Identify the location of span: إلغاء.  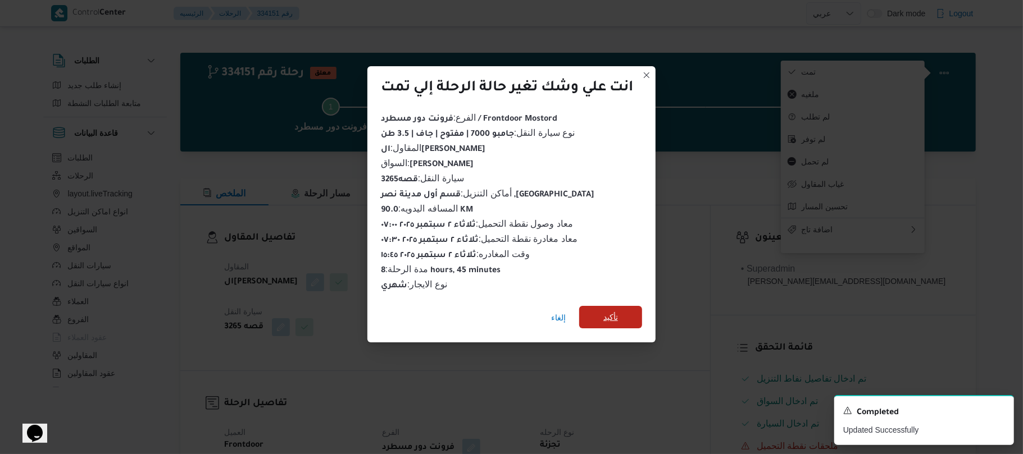
(558, 318).